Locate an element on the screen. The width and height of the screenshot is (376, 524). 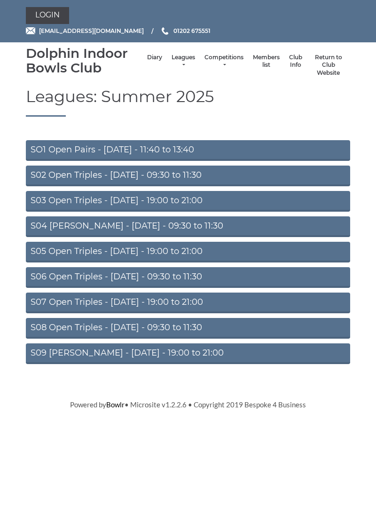
a: Bowlr is located at coordinates (115, 404).